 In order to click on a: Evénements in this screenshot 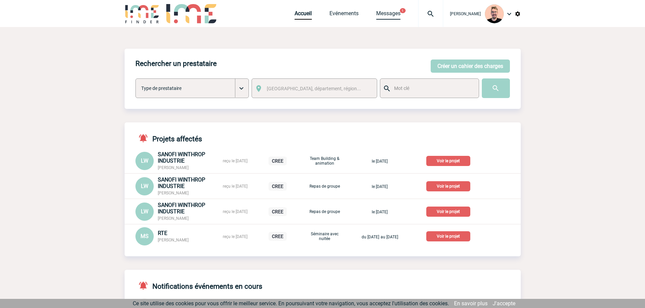, I will do `click(344, 15)`.